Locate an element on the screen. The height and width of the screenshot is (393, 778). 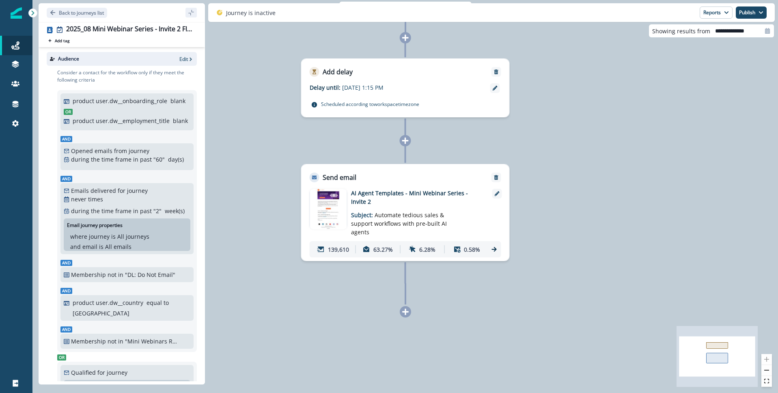
p: Back to journeys list is located at coordinates (81, 13).